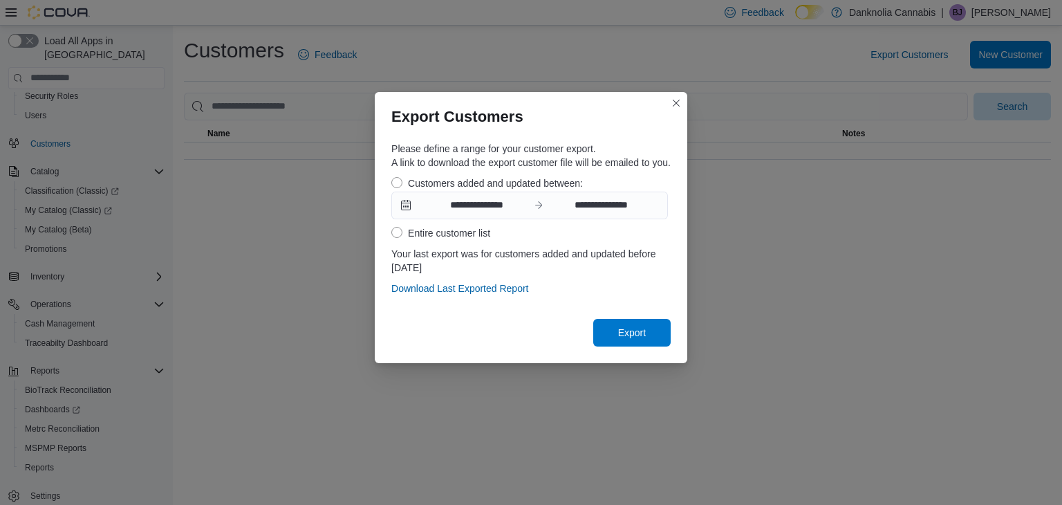 The height and width of the screenshot is (505, 1062). I want to click on svg: to, so click(539, 205).